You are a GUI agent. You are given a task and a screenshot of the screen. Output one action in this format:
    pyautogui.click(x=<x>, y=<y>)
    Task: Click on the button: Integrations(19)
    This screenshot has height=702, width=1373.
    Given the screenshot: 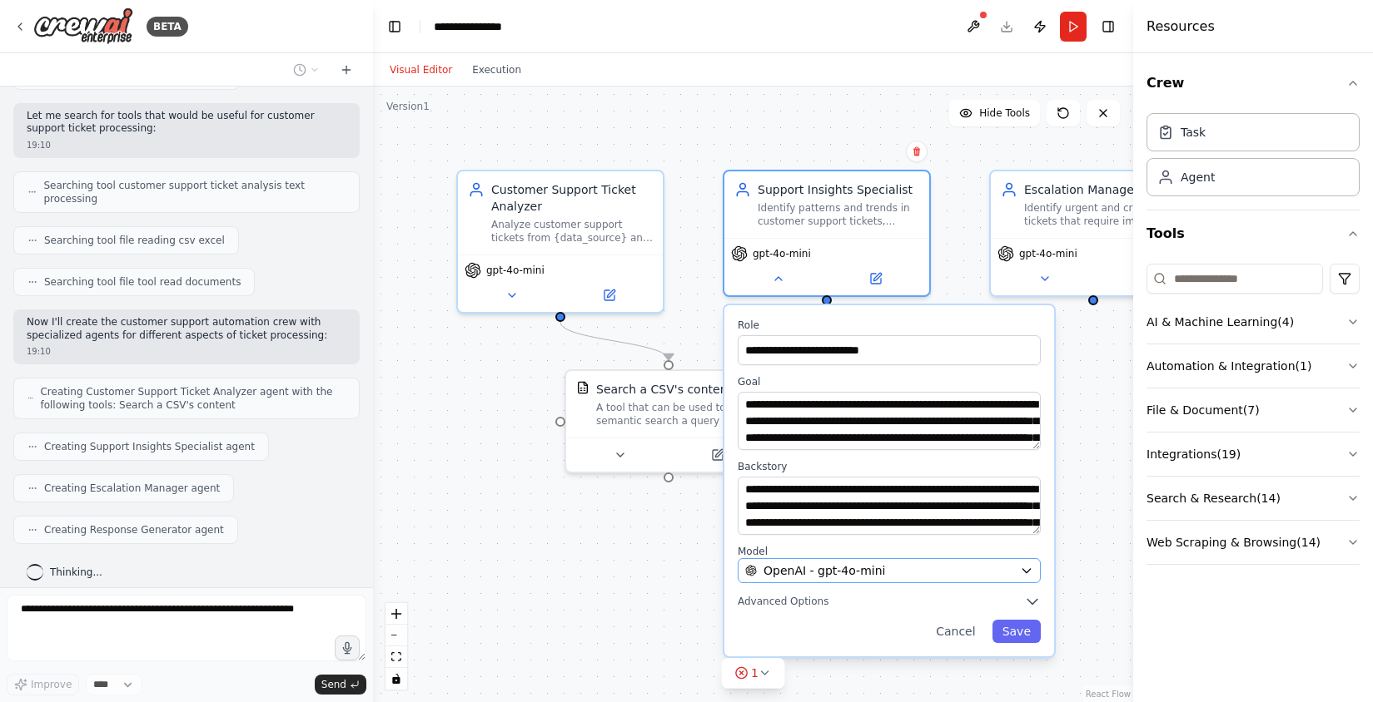 What is the action you would take?
    pyautogui.click(x=1253, y=454)
    